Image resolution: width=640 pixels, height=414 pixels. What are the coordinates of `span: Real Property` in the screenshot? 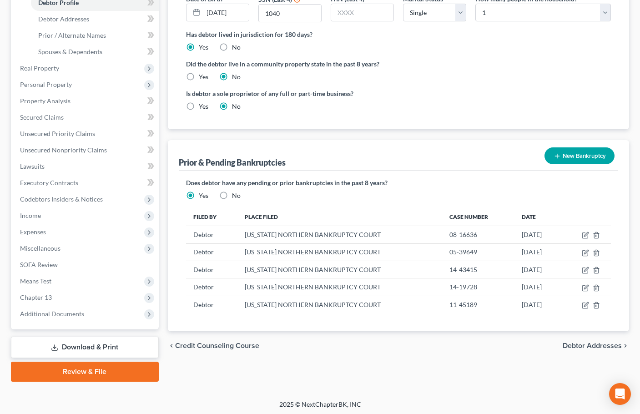 It's located at (40, 68).